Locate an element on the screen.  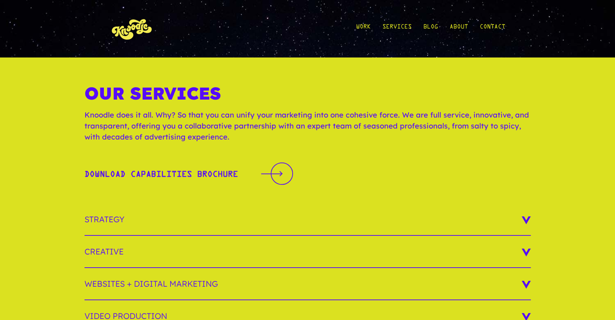
h3: Creative is located at coordinates (308, 252).